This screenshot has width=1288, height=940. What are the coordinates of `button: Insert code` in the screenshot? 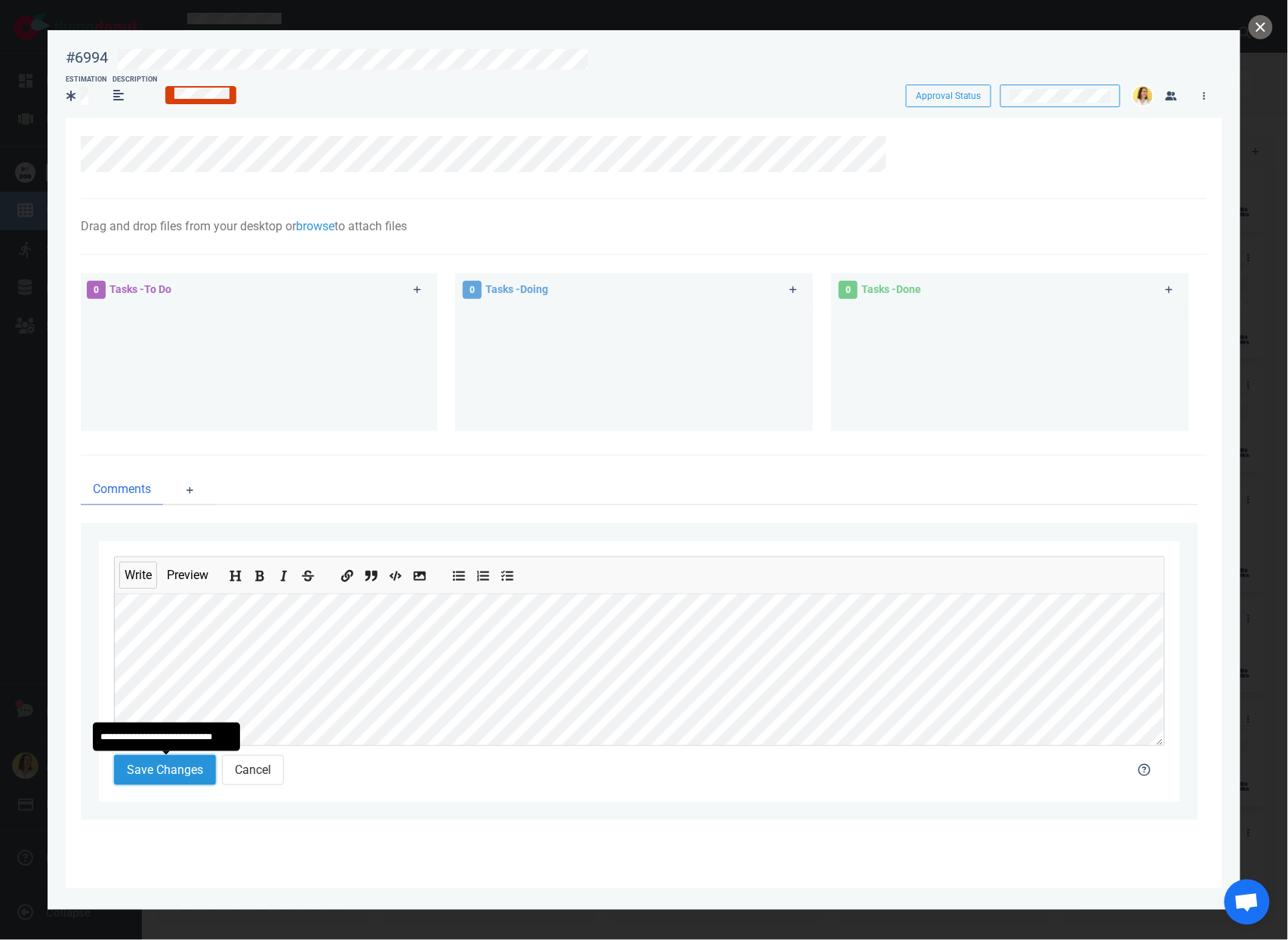 It's located at (396, 573).